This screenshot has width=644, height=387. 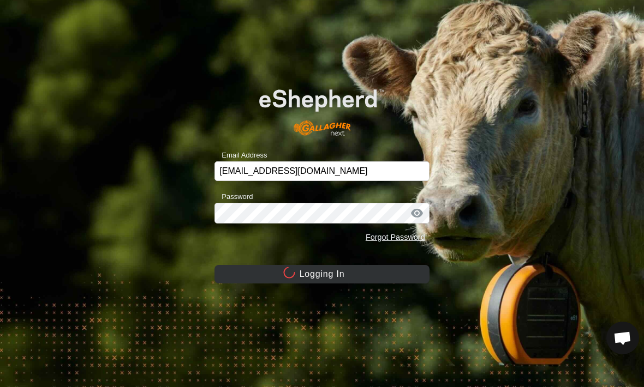 I want to click on label: Password, so click(x=234, y=197).